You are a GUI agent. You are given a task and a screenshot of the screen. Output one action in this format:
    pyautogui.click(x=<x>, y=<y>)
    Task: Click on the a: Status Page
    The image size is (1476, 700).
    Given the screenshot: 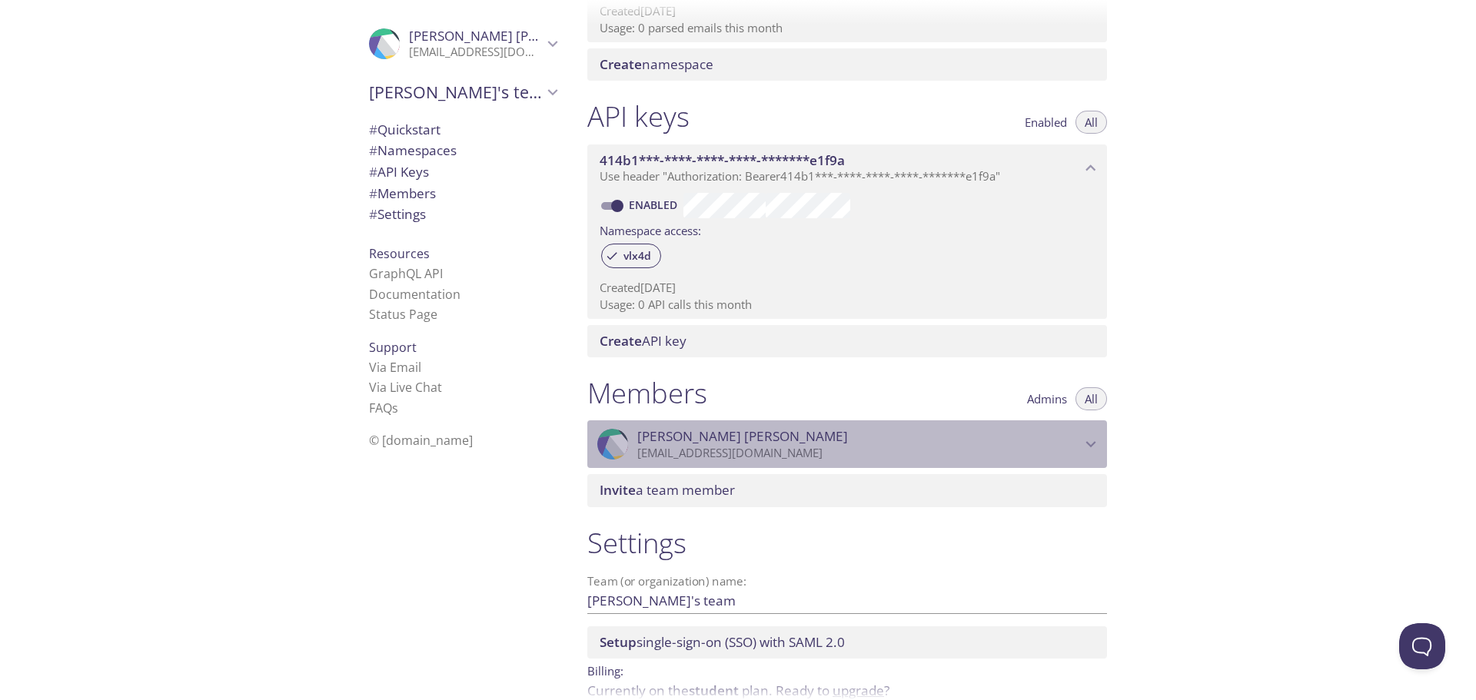 What is the action you would take?
    pyautogui.click(x=403, y=314)
    